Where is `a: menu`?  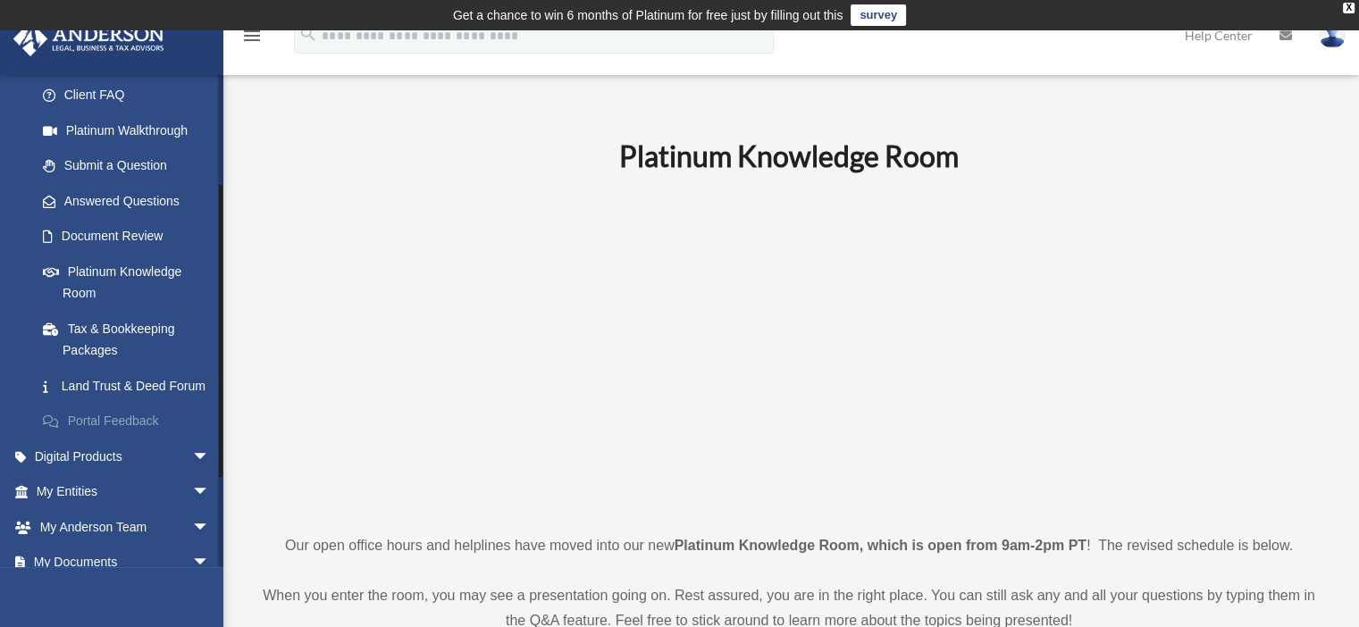
a: menu is located at coordinates (252, 38).